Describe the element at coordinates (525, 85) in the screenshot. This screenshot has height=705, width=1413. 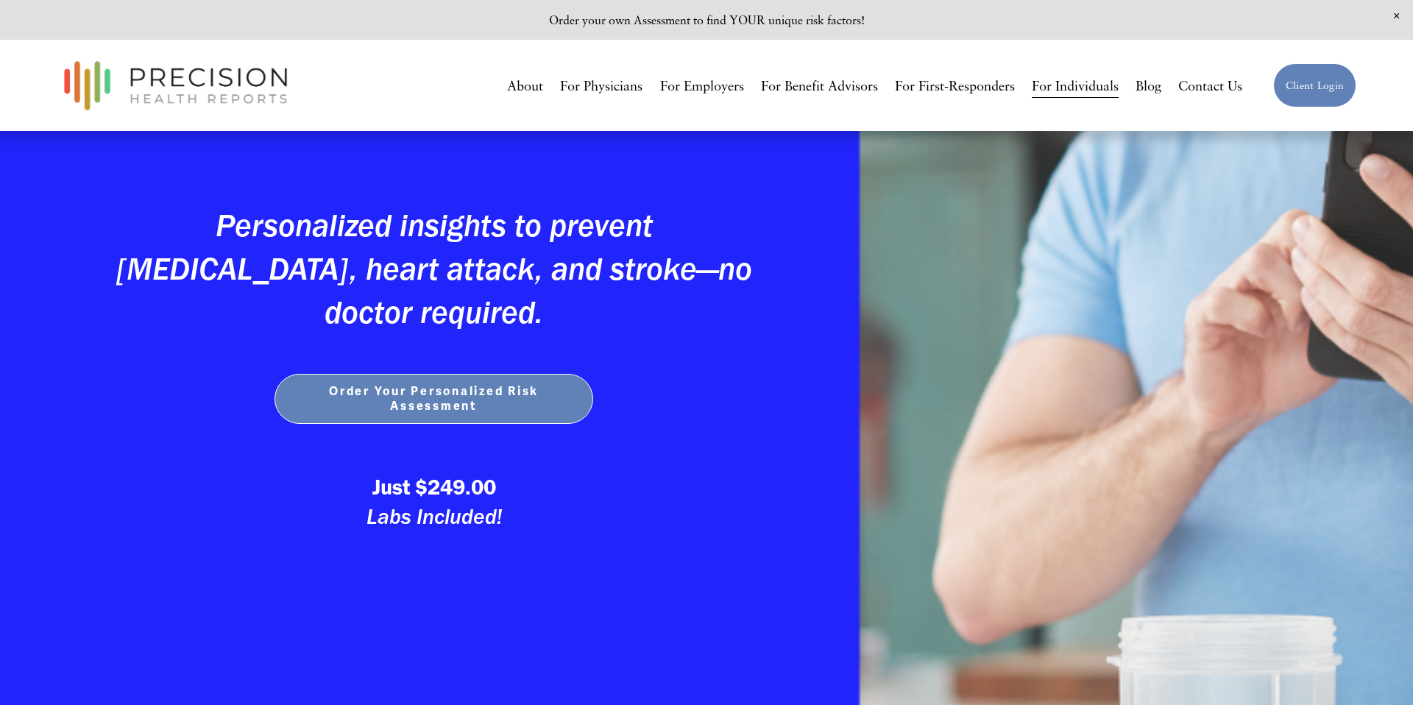
I see `a: About` at that location.